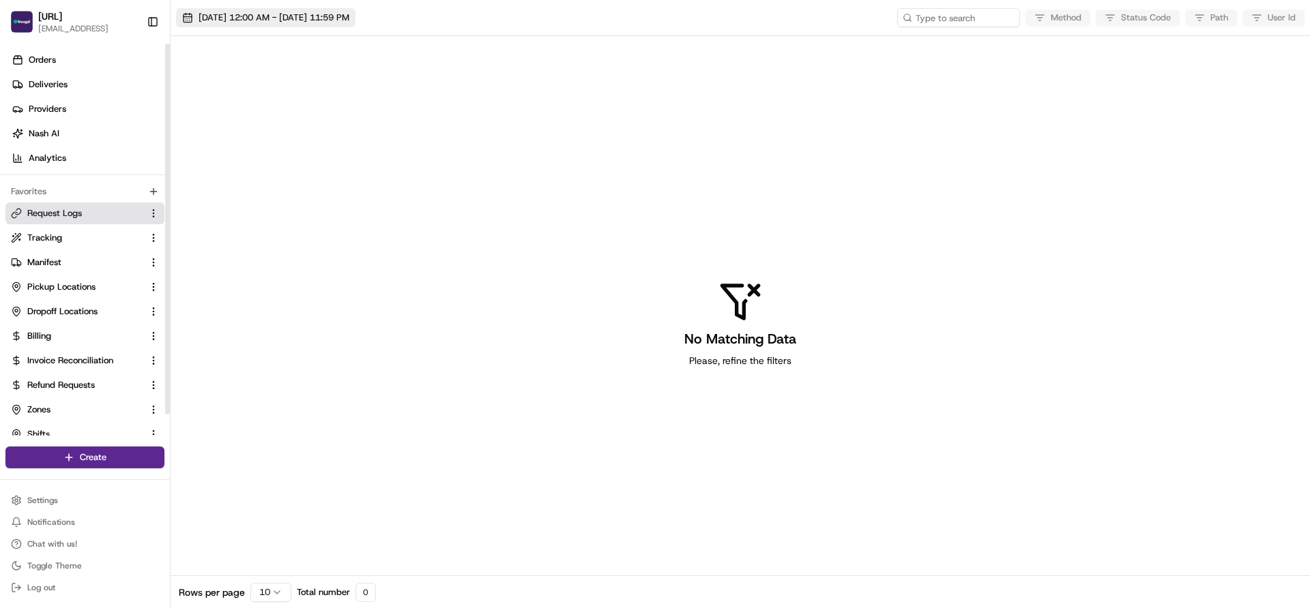 This screenshot has height=608, width=1310. What do you see at coordinates (76, 263) in the screenshot?
I see `a: Manifest` at bounding box center [76, 263].